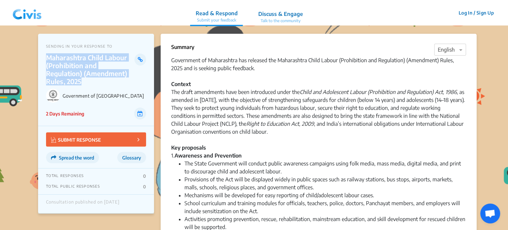  I want to click on button: SUBMIT RESPONSE, so click(96, 140).